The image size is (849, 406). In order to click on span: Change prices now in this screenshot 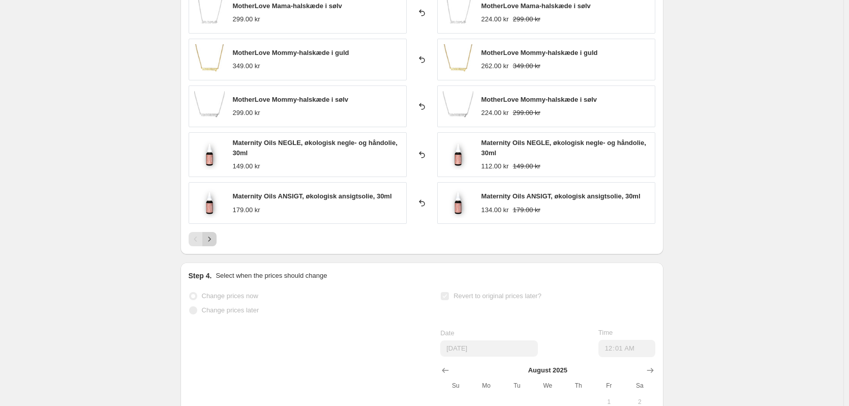, I will do `click(230, 295)`.